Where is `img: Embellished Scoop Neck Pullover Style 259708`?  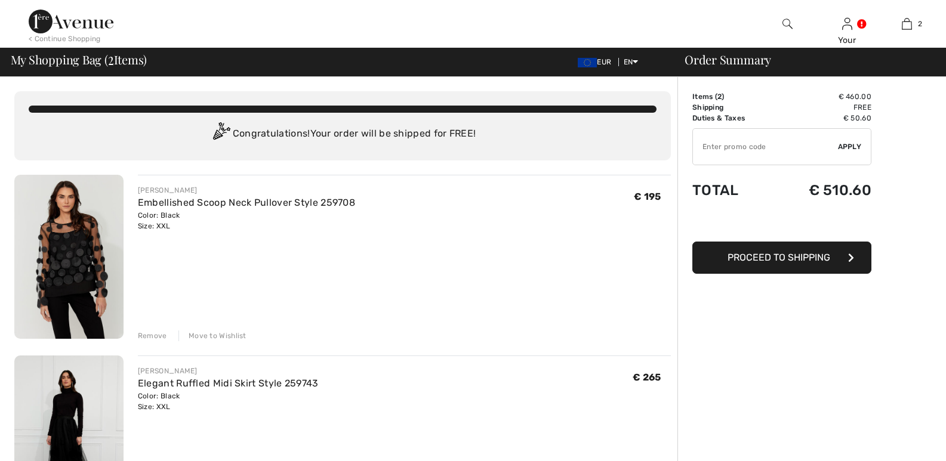
img: Embellished Scoop Neck Pullover Style 259708 is located at coordinates (69, 257).